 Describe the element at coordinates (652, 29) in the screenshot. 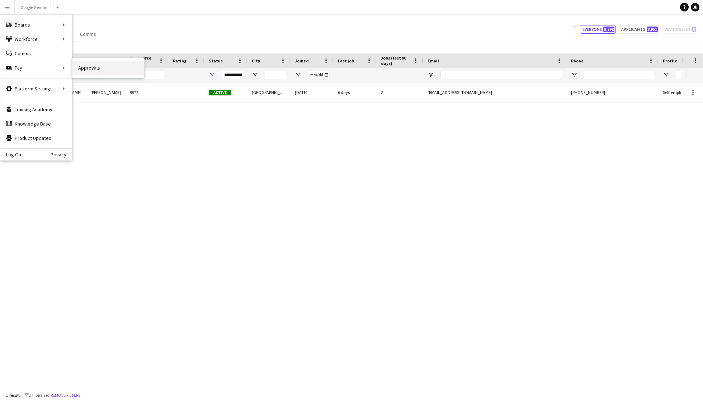

I see `span: 8,951` at that location.